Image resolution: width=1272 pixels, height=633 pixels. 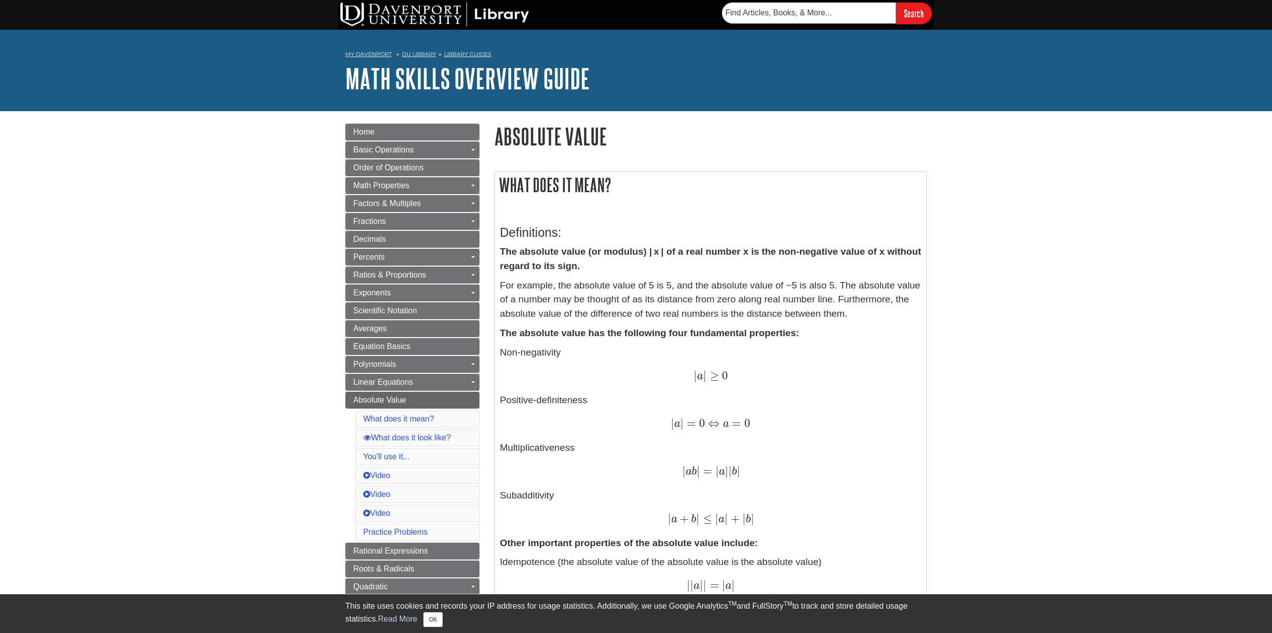 What do you see at coordinates (710, 436) in the screenshot?
I see `p: Non-negativity Positive-definiteness Multiplicativeness Subadditivity` at bounding box center [710, 436].